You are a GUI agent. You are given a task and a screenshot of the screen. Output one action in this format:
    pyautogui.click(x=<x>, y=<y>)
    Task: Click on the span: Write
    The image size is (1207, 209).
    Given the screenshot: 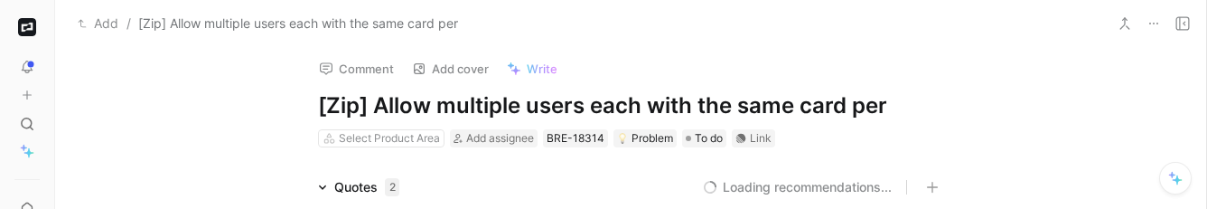 What is the action you would take?
    pyautogui.click(x=542, y=69)
    